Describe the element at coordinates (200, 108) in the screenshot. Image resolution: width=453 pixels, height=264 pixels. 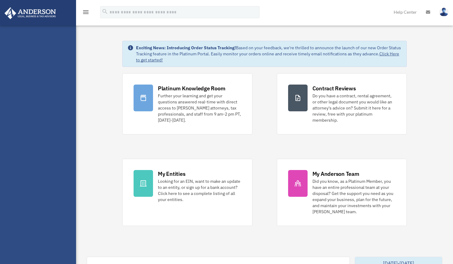
I see `div: Further your learning and get your questions answered real-time with direct access to [PERSON_NAM...` at that location.